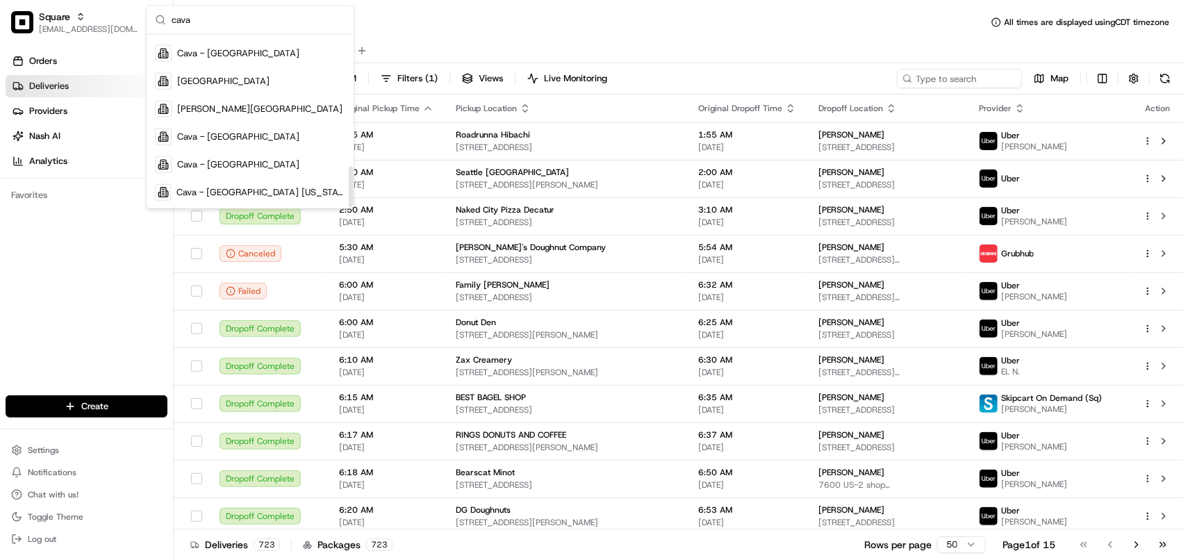 This screenshot has width=1186, height=560. What do you see at coordinates (138, 140) in the screenshot?
I see `div: Start new chat` at bounding box center [138, 140].